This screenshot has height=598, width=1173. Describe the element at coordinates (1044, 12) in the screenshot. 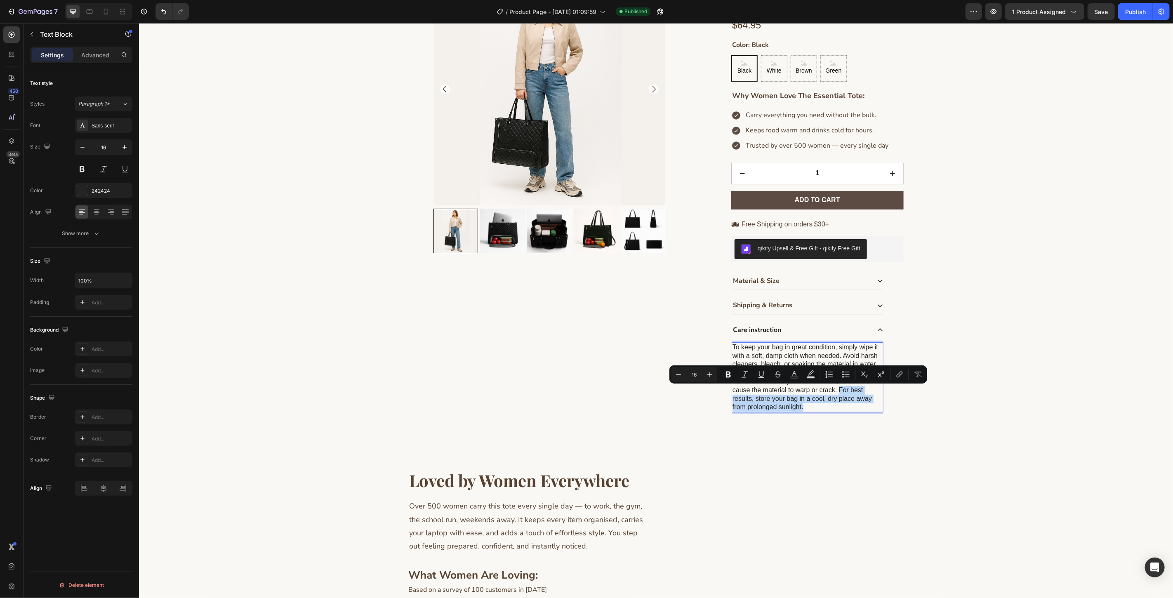

I see `button: 1 product assigned` at that location.